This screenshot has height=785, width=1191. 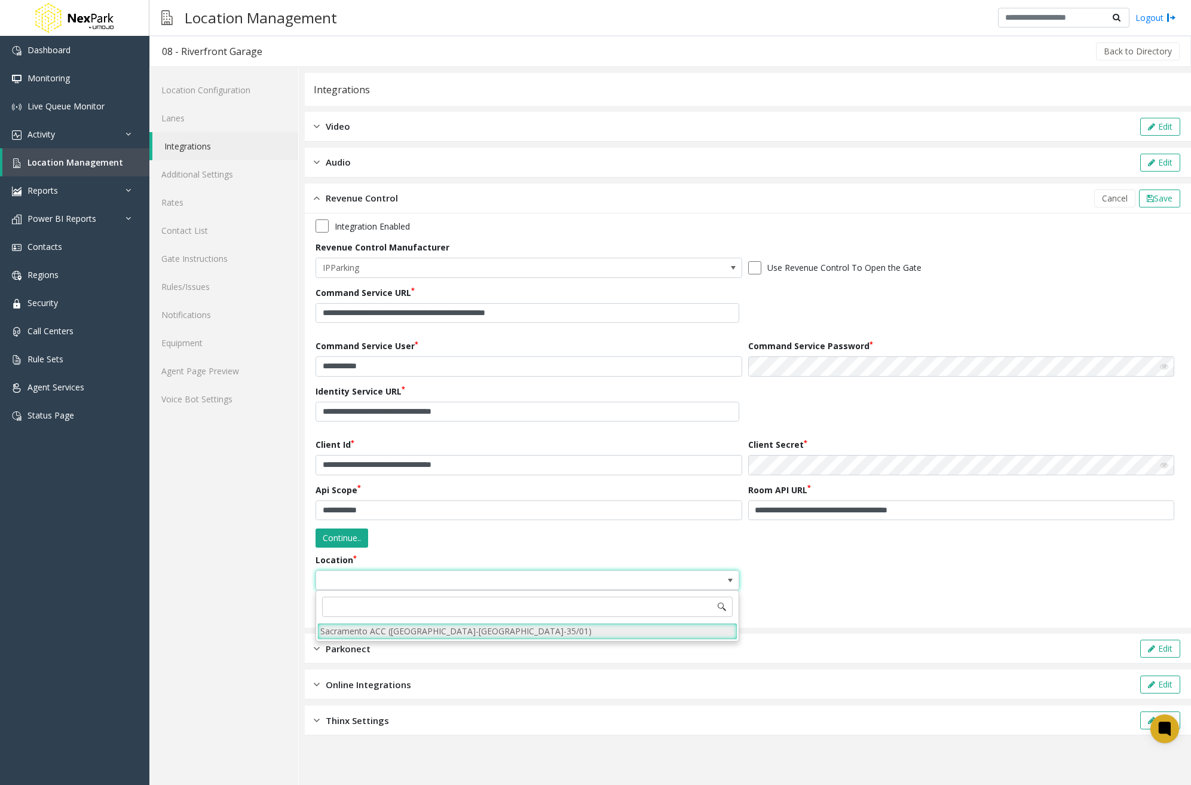 What do you see at coordinates (336, 559) in the screenshot?
I see `label: Location` at bounding box center [336, 559].